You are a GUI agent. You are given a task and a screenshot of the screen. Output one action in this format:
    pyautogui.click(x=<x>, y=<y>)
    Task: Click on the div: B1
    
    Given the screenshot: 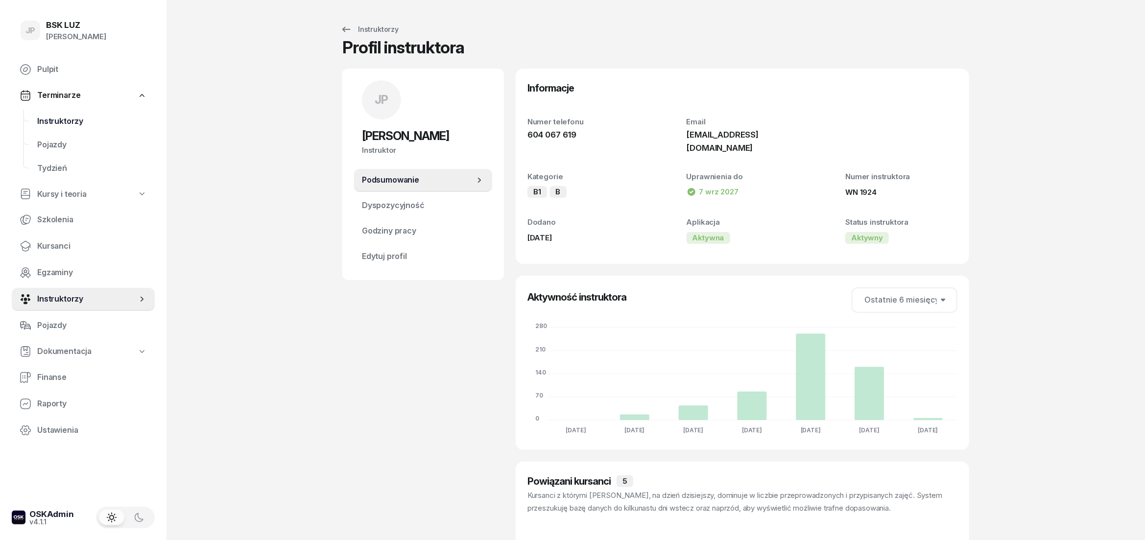 What is the action you would take?
    pyautogui.click(x=537, y=192)
    